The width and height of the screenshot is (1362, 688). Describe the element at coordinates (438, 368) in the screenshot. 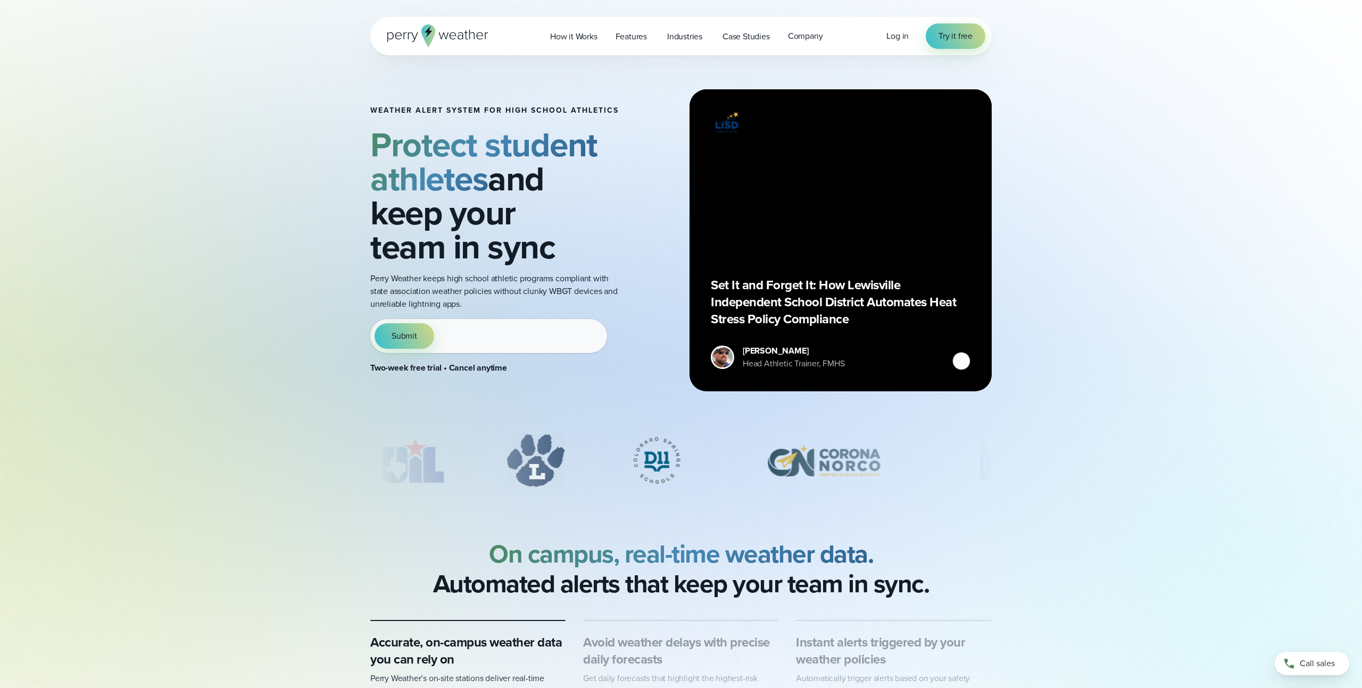

I see `strong: Two-week free trial • Cancel anytime` at that location.